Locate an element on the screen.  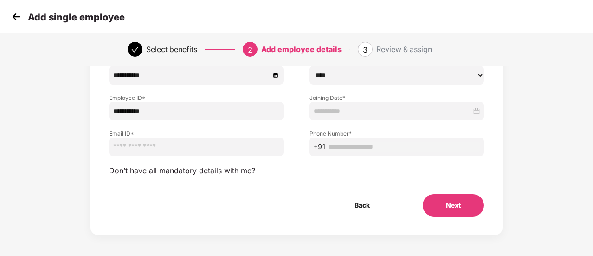
label: Email ID is located at coordinates (196, 133).